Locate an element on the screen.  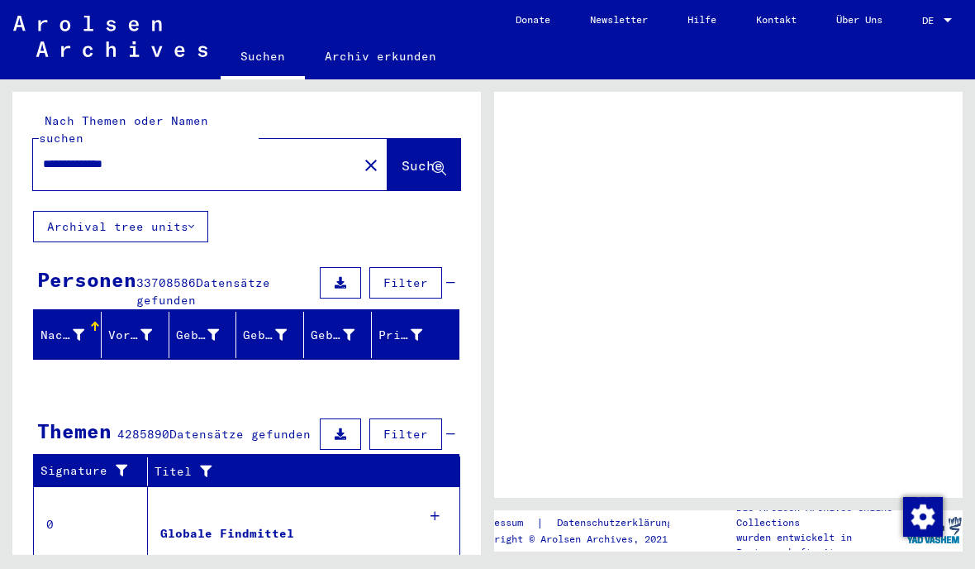
p: Copyright © Arolsen Archives, 2021 is located at coordinates (582, 539).